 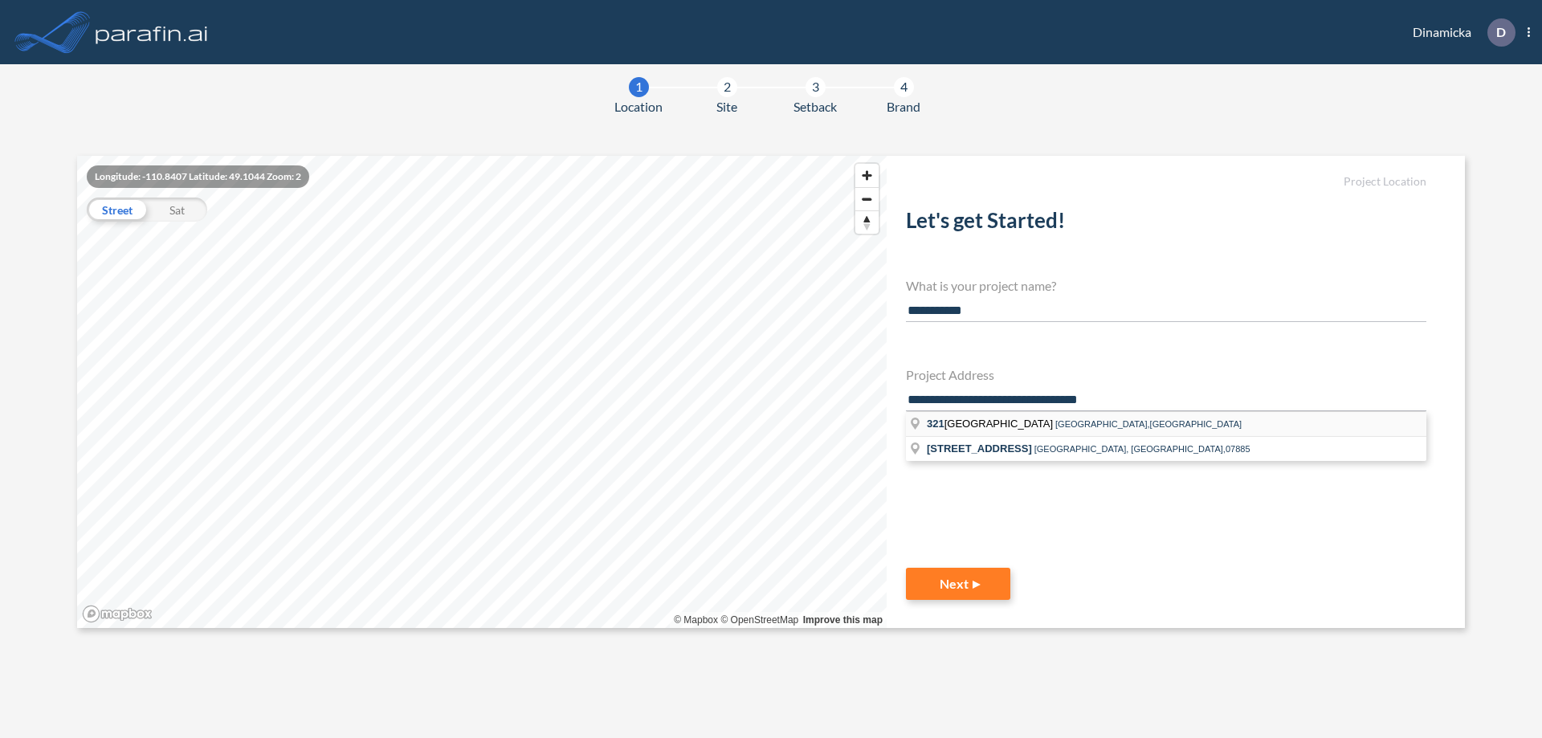 I want to click on h4: Project Address, so click(x=1166, y=374).